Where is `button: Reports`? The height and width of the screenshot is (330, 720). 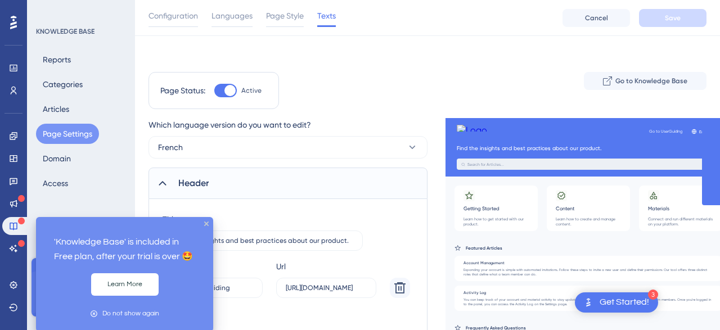
button: Reports is located at coordinates (57, 60).